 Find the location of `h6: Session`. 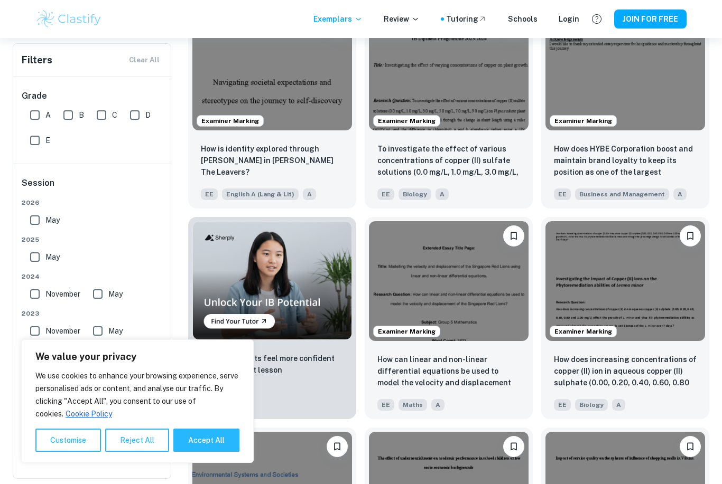

h6: Session is located at coordinates (92, 188).